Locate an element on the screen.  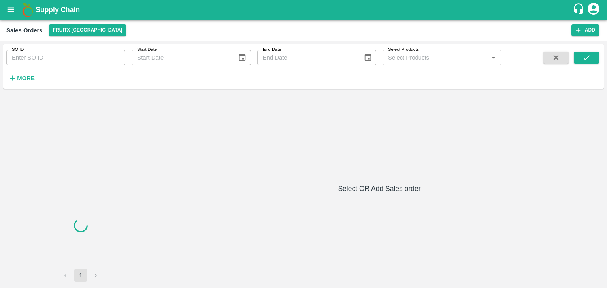
h6: Select OR Add Sales order is located at coordinates (379, 189).